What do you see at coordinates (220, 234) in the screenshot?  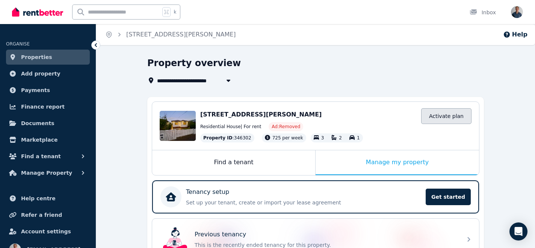 I see `p: Previous tenancy` at bounding box center [220, 234].